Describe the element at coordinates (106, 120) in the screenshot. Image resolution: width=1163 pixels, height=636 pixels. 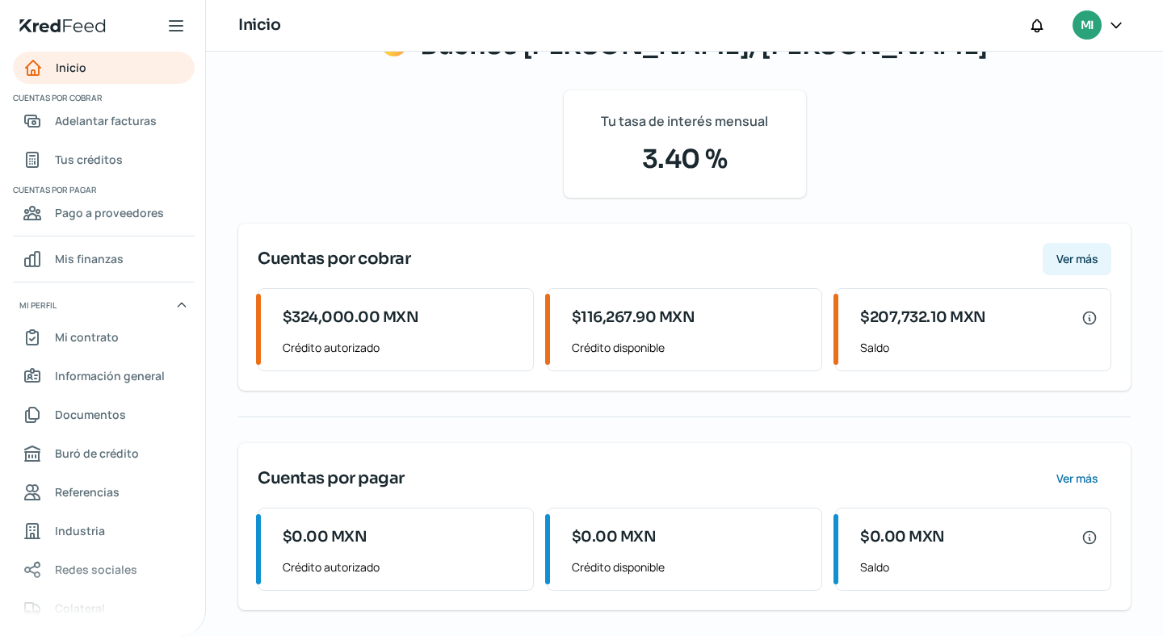
I see `span: Adelantar facturas` at that location.